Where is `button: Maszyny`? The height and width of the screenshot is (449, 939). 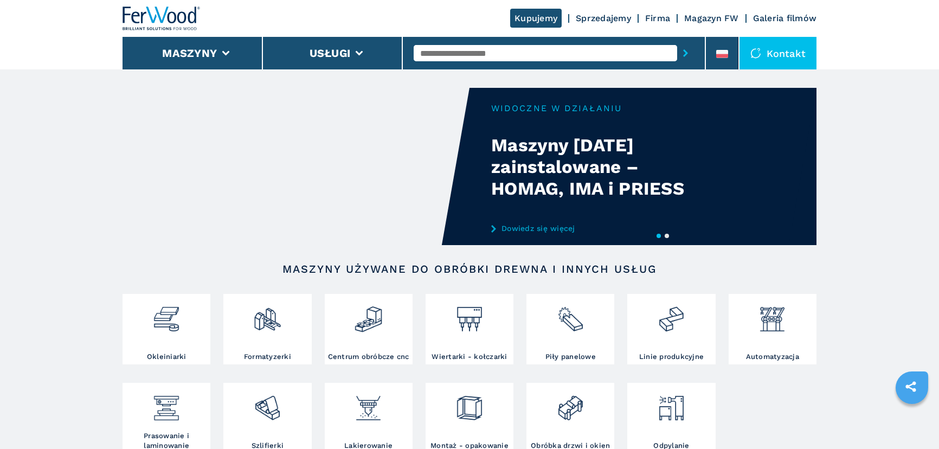 button: Maszyny is located at coordinates (189, 53).